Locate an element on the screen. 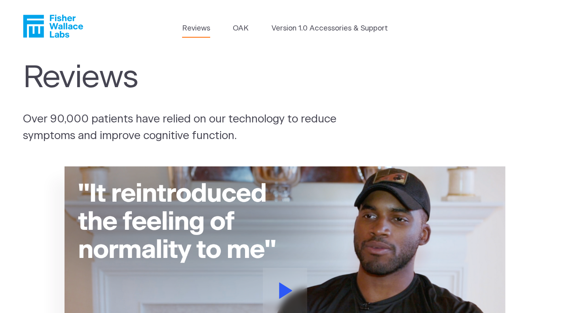  a: Fisher Wallace is located at coordinates (53, 26).